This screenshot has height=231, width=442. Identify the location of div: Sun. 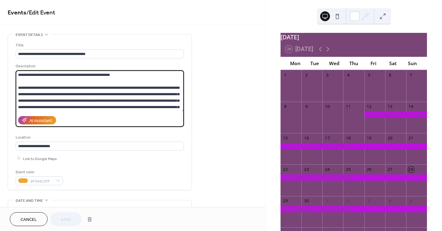
(412, 63).